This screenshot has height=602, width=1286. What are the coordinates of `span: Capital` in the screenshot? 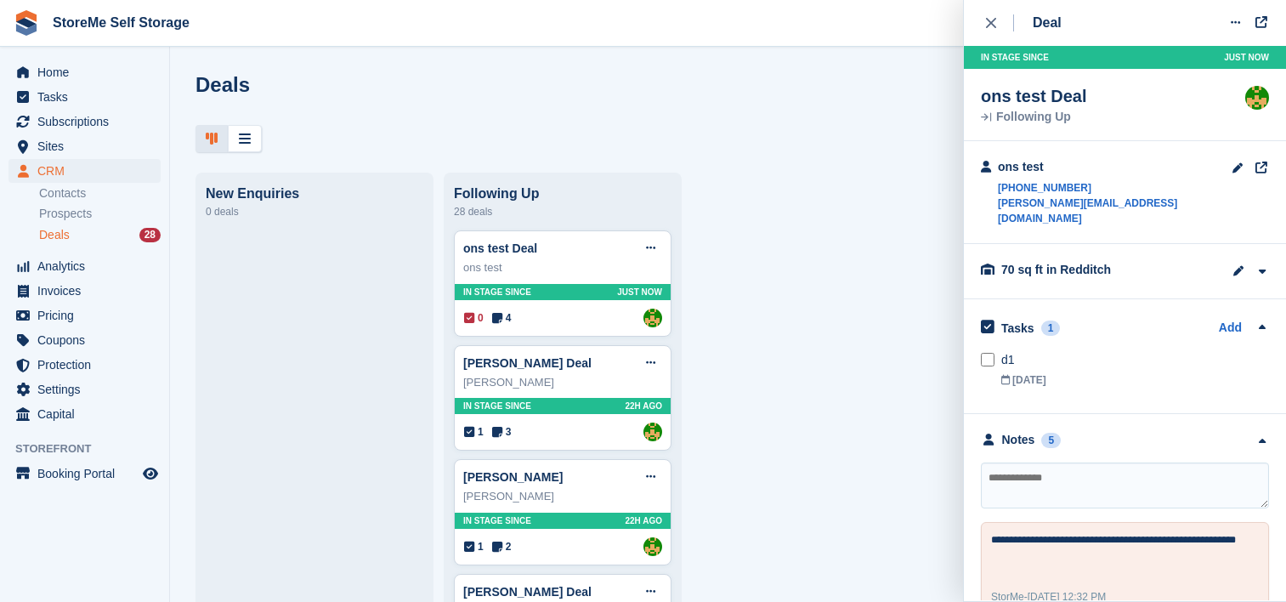 It's located at (88, 414).